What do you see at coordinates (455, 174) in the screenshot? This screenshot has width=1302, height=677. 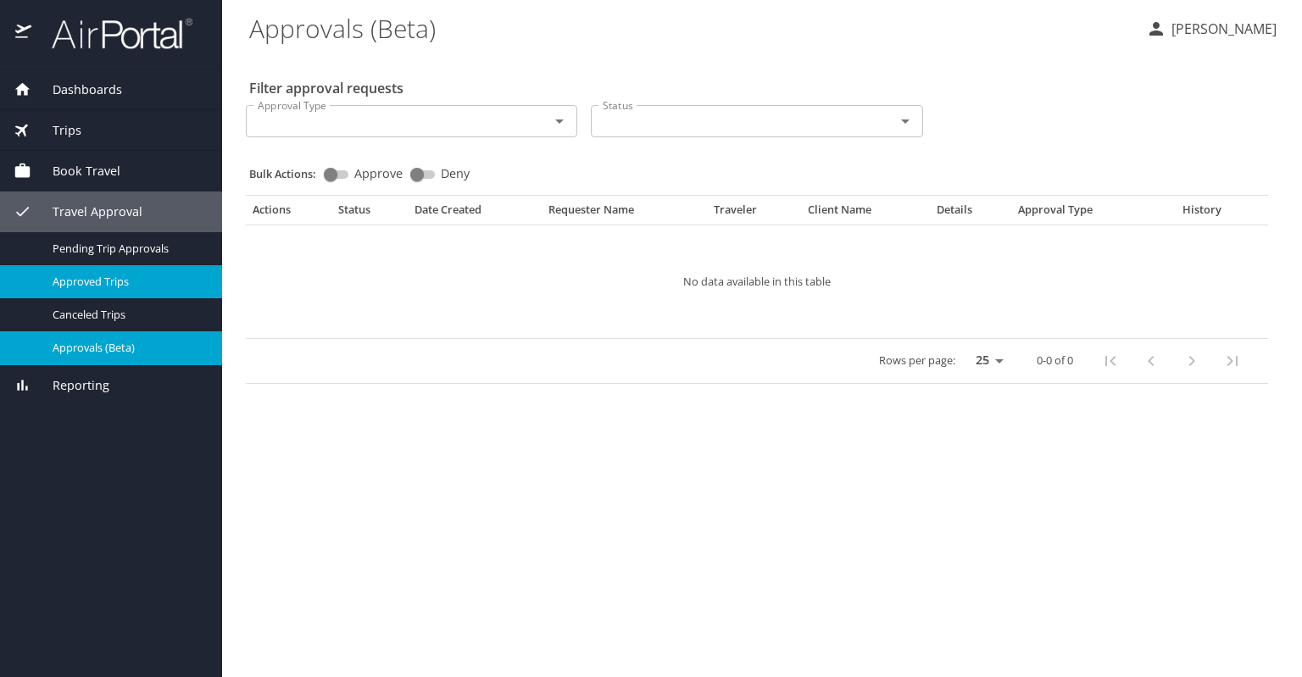 I see `span: Deny` at bounding box center [455, 174].